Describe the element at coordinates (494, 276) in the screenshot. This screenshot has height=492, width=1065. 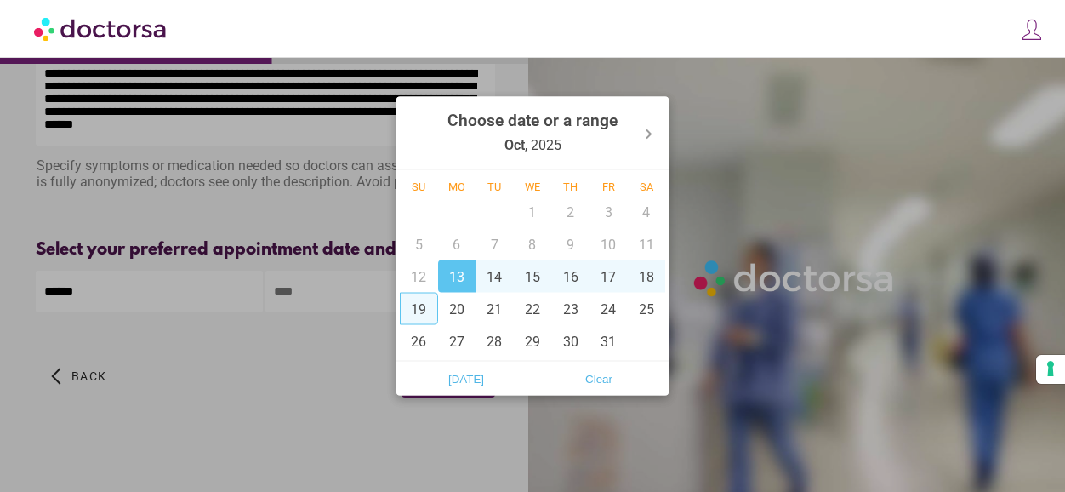
I see `div: 14` at that location.